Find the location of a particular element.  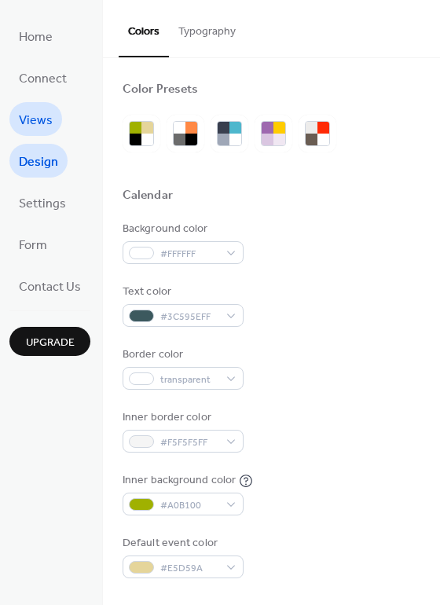

a: Views is located at coordinates (35, 119).